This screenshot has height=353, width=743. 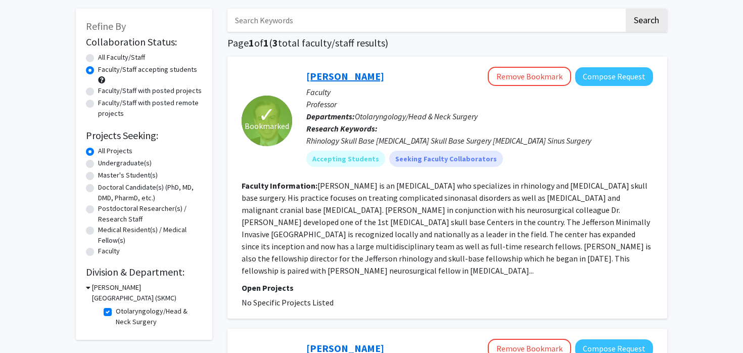 What do you see at coordinates (109, 251) in the screenshot?
I see `label: Faculty` at bounding box center [109, 251].